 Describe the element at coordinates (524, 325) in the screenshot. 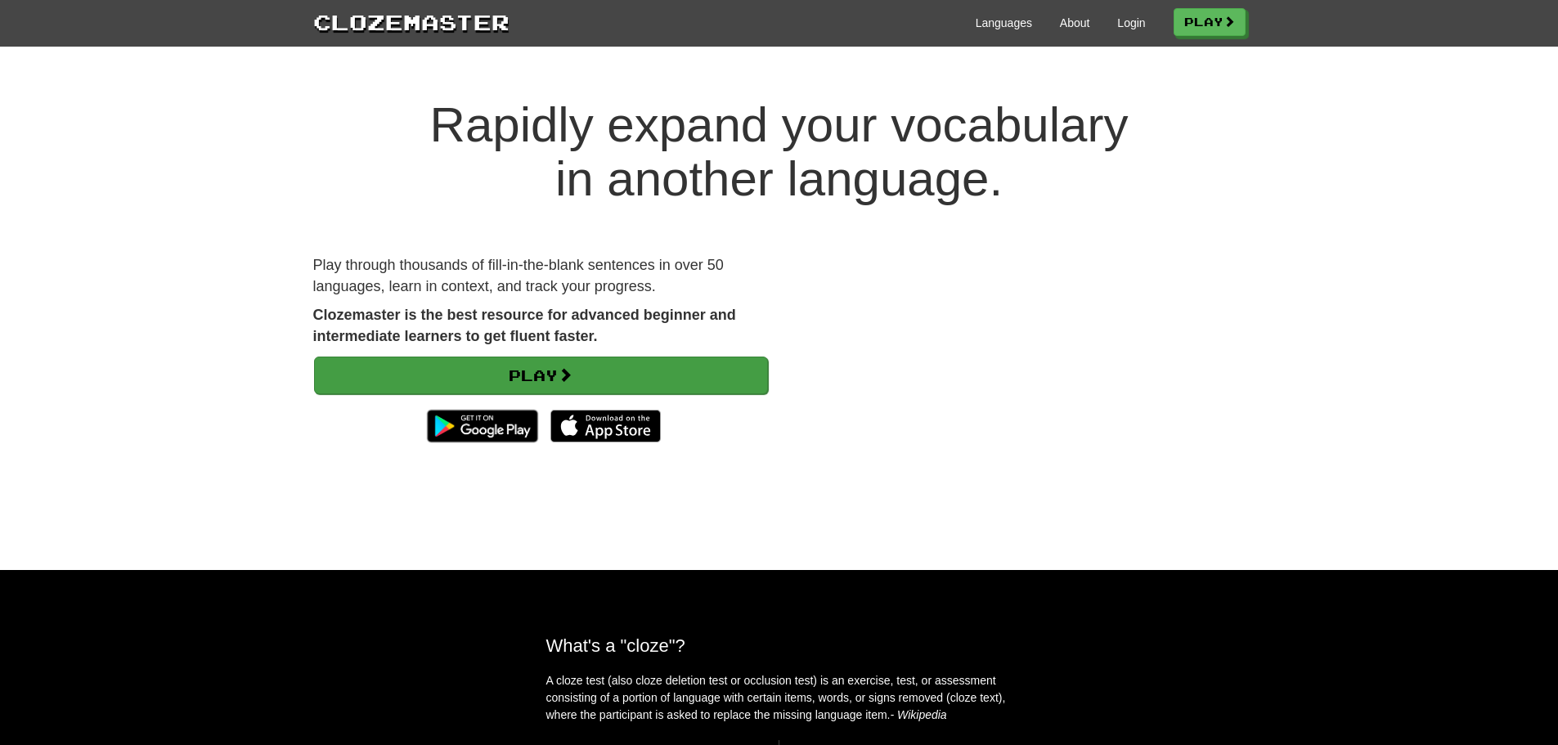

I see `strong: Clozemaster is the best resource for advanced beginner and intermediate learners to get fluent fa...` at that location.